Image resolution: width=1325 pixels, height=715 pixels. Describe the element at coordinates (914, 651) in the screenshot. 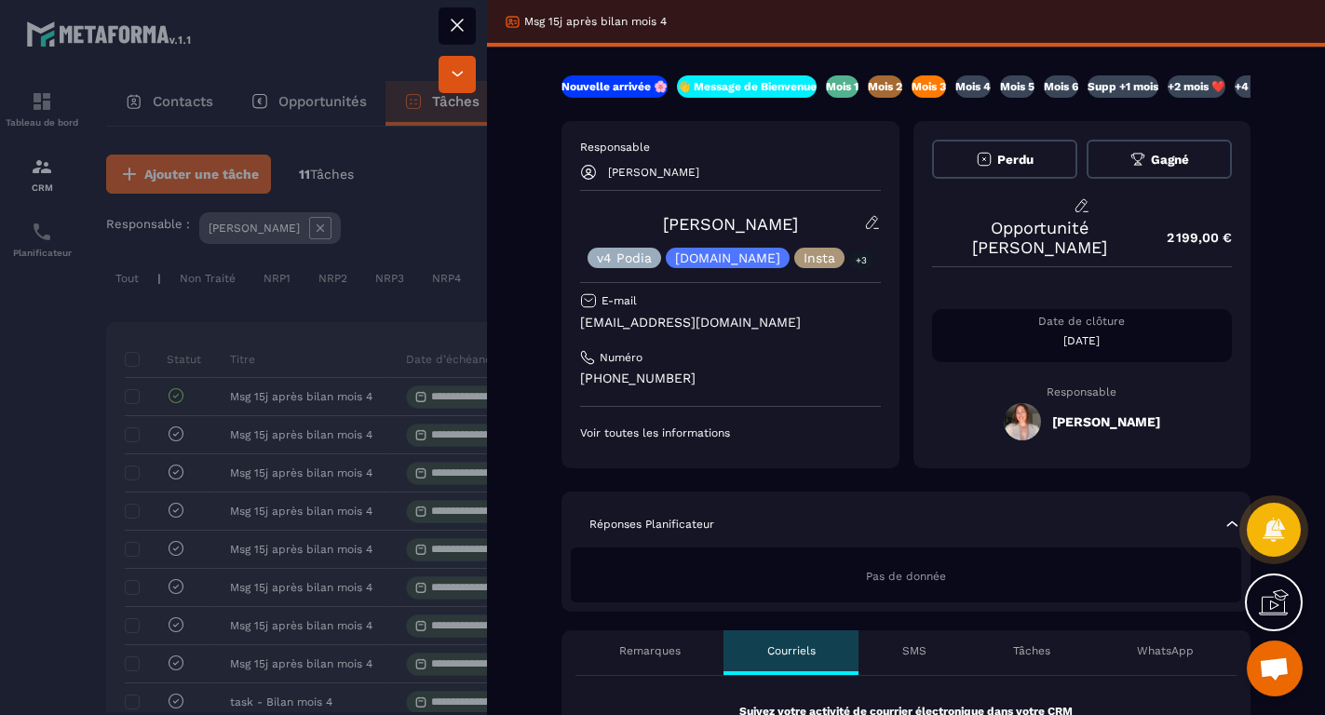

I see `p: SMS` at that location.